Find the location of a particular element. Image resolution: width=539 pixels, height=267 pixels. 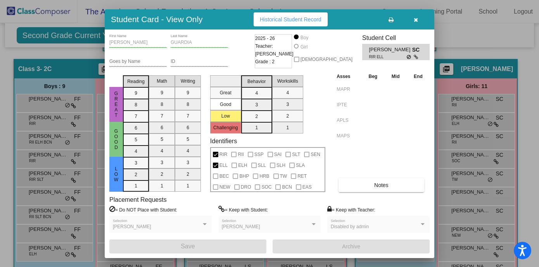

span: SOC is located at coordinates (267, 187).